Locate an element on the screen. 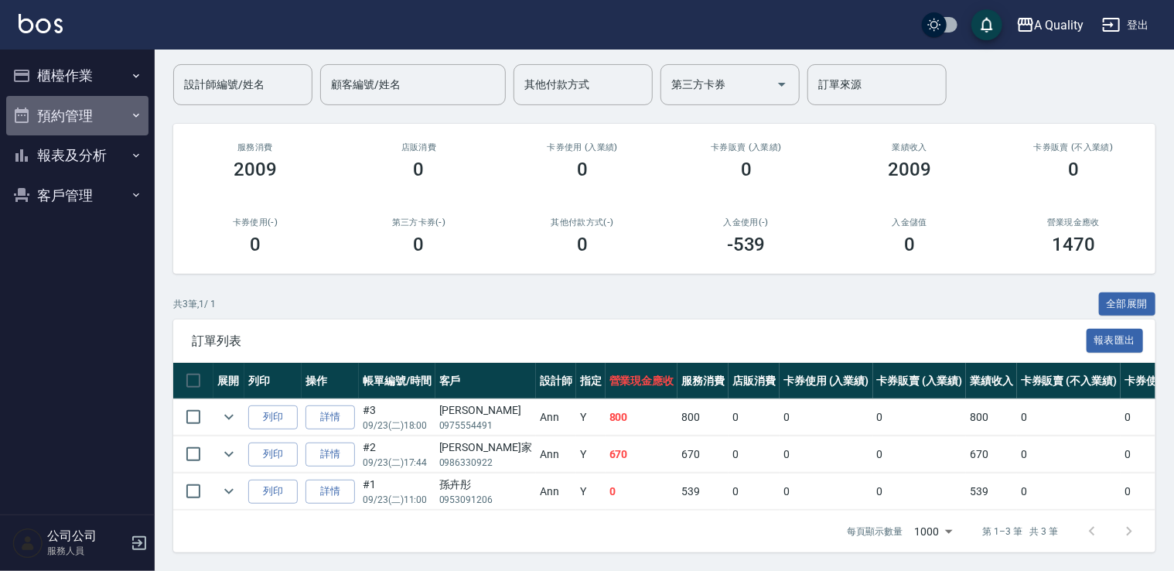 Image resolution: width=1174 pixels, height=571 pixels. th: 卡券使用 (入業績) is located at coordinates (826, 380).